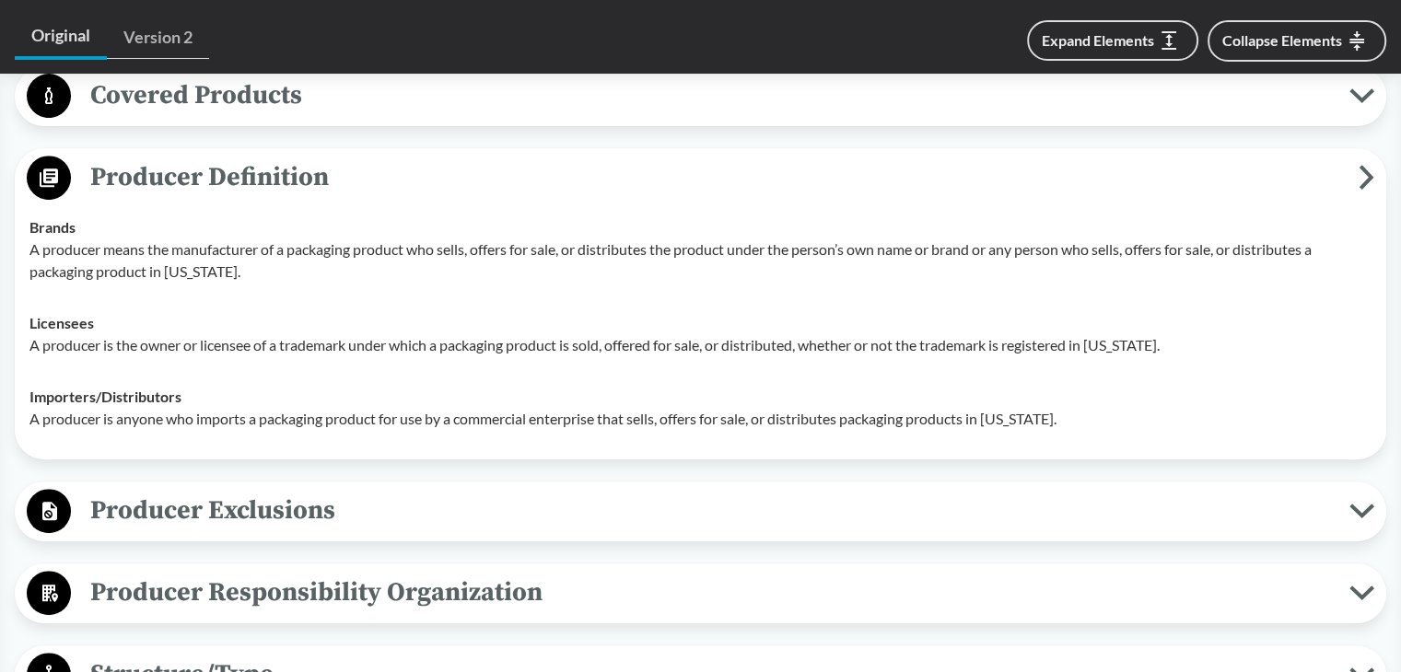 This screenshot has height=672, width=1401. Describe the element at coordinates (710, 510) in the screenshot. I see `span: Producer Exclusions` at that location.